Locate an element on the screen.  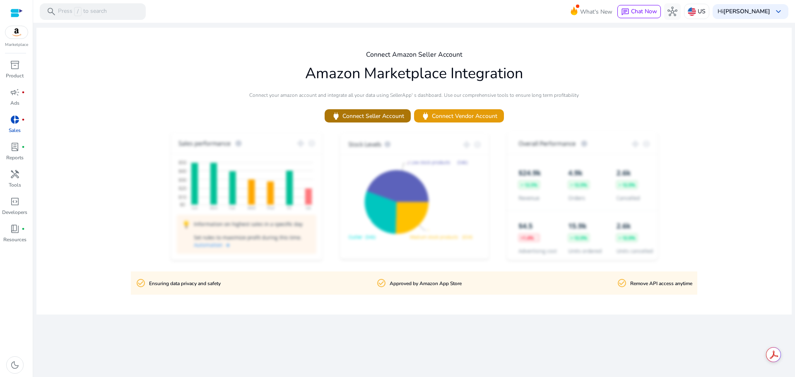
span: search is located at coordinates (51, 12).